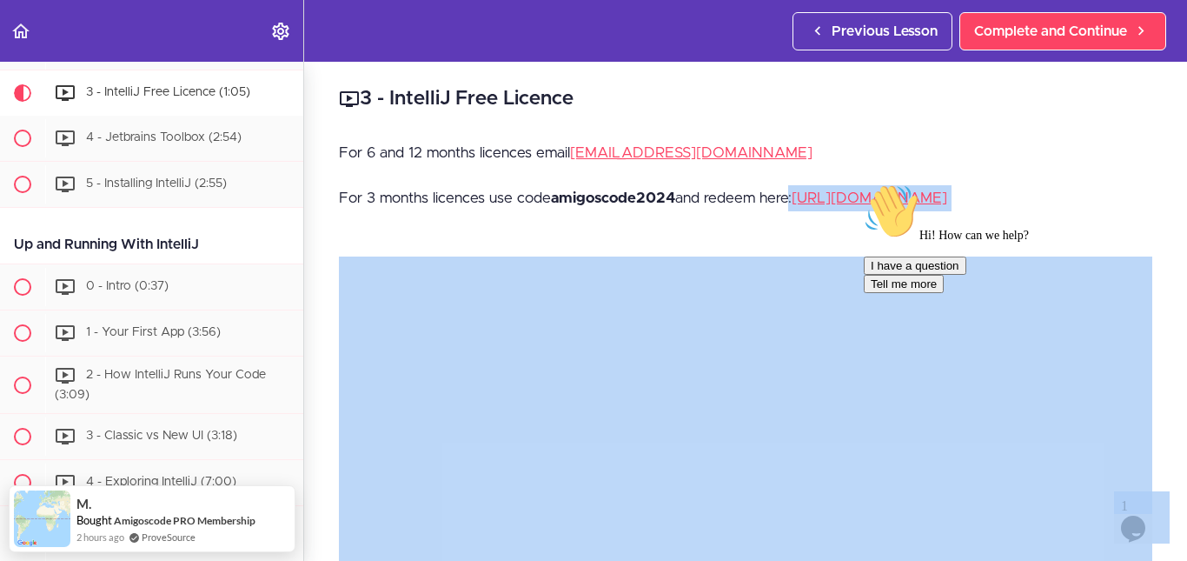  Describe the element at coordinates (168, 92) in the screenshot. I see `span: 3 - IntelliJ Free Licence (1:05)` at that location.